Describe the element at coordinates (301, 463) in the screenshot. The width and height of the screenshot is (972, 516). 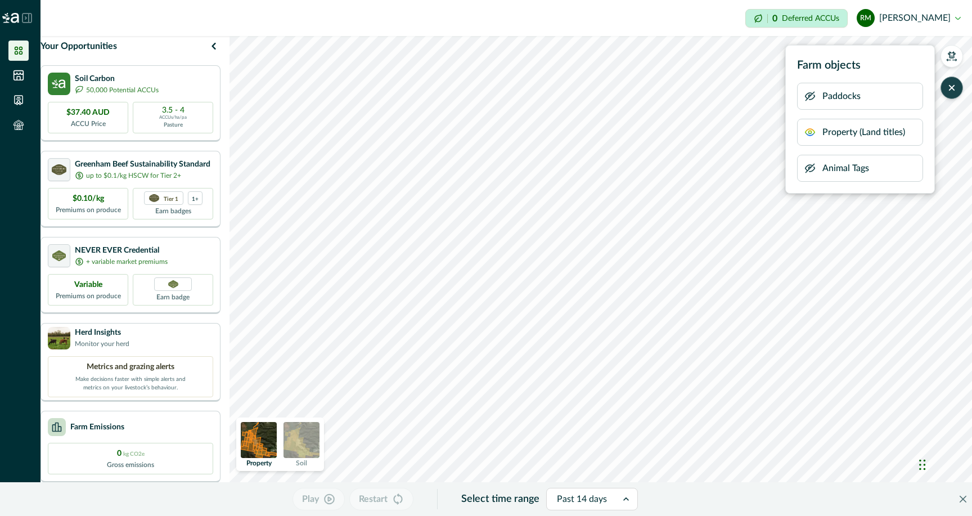
I see `p: Soil` at that location.